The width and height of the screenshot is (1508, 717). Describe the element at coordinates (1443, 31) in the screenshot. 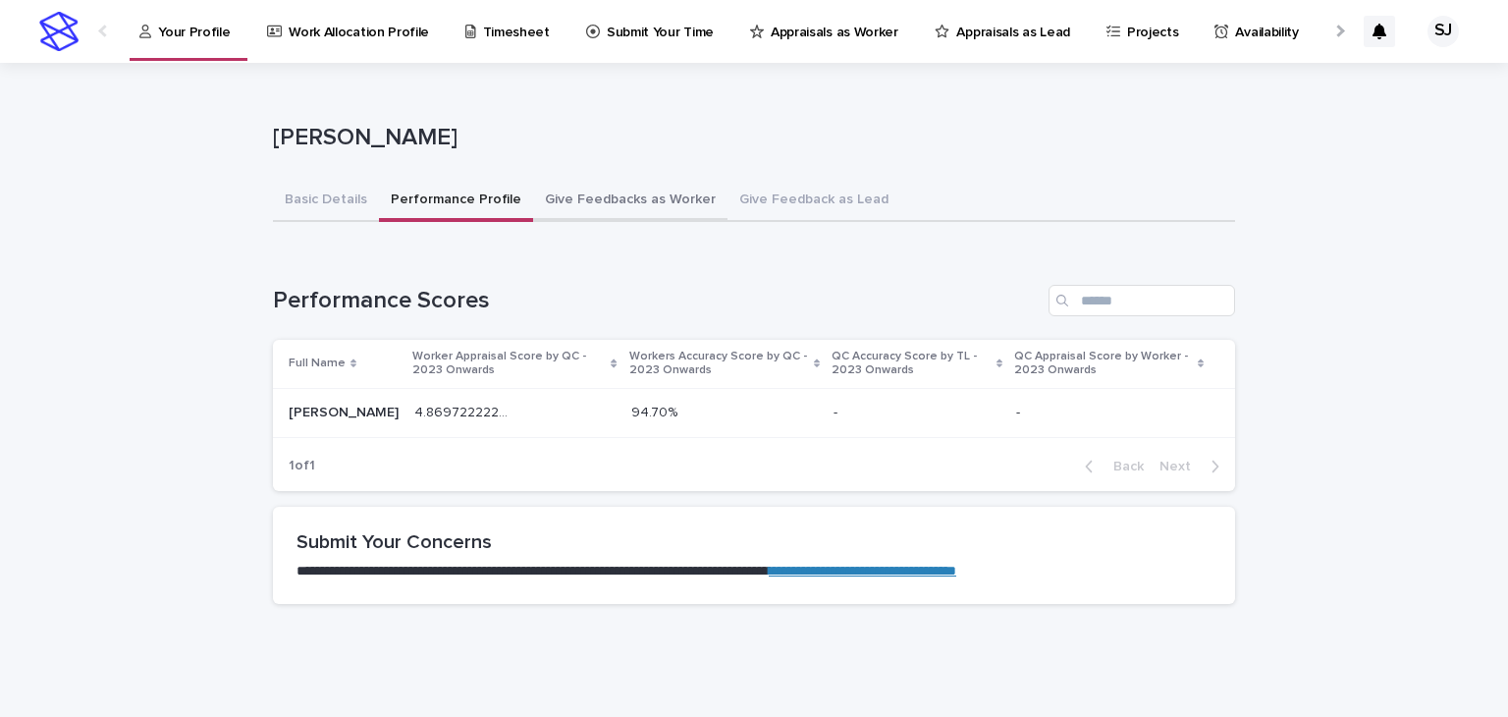

I see `div: SJ` at that location.